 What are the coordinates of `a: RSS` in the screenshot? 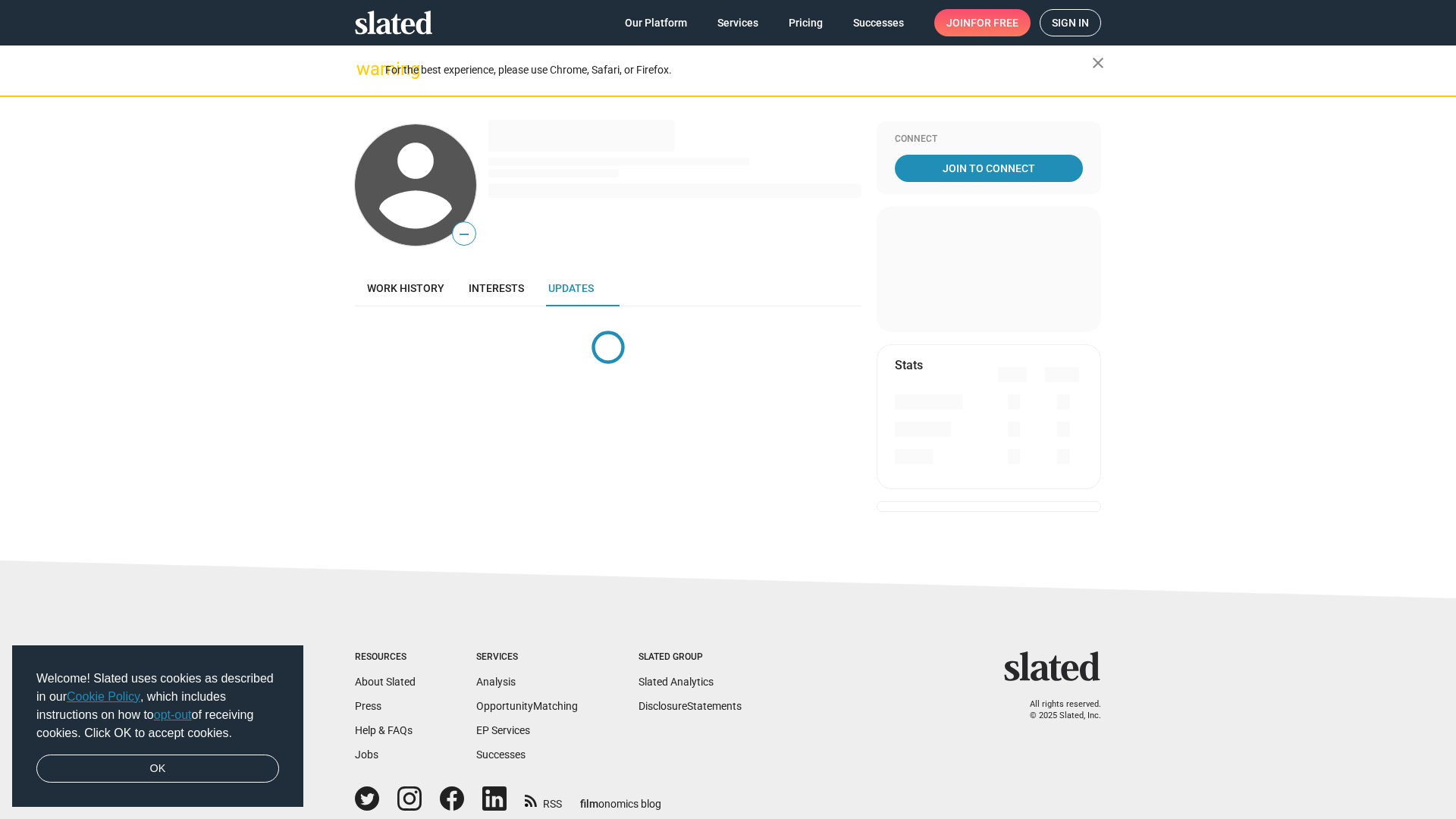 It's located at (543, 800).